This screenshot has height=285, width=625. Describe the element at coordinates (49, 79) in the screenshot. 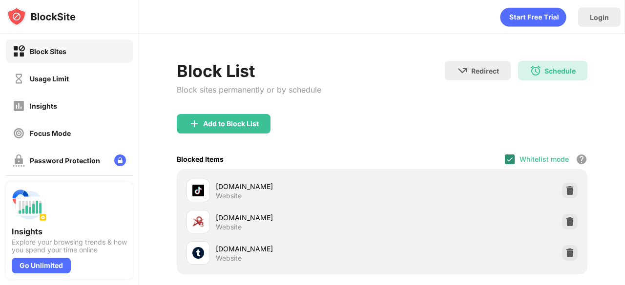

I see `div: Usage Limit` at that location.